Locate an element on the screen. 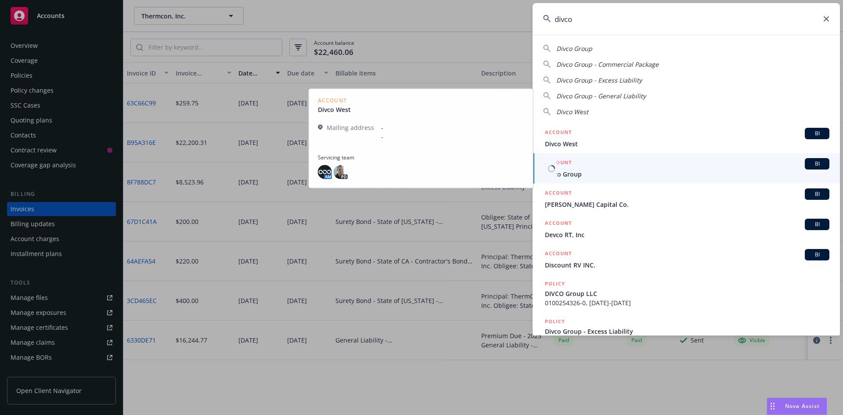 The image size is (843, 415). input: Search... is located at coordinates (686, 19).